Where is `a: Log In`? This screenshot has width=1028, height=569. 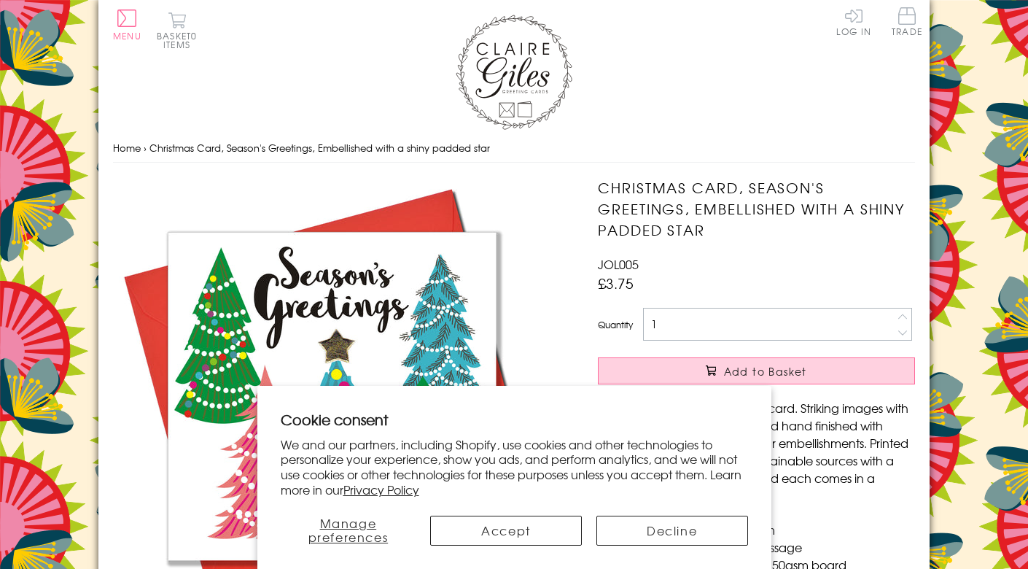
a: Log In is located at coordinates (854, 21).